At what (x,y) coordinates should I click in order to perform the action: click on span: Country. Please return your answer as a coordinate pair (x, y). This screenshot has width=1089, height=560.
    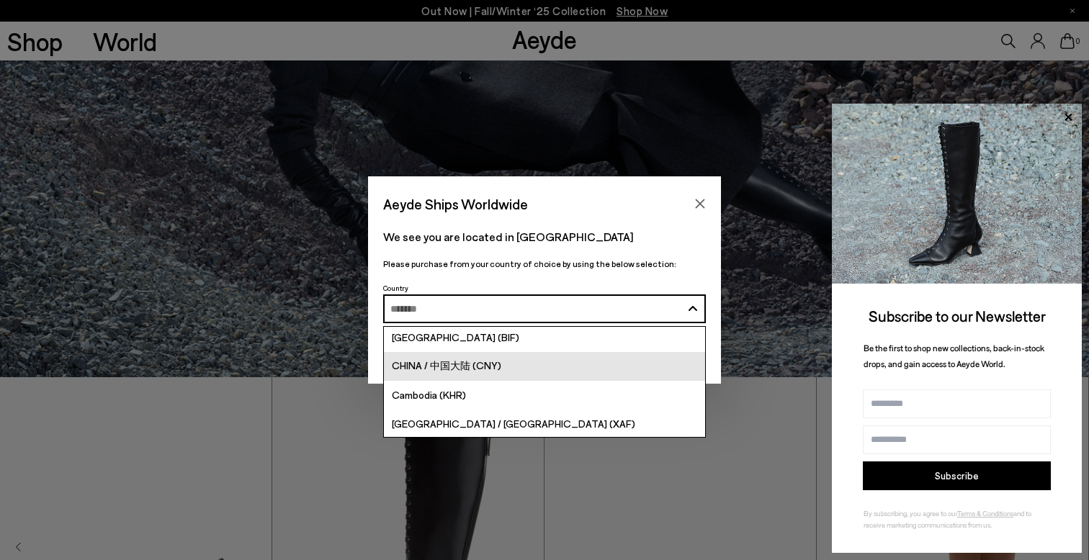
    Looking at the image, I should click on (395, 288).